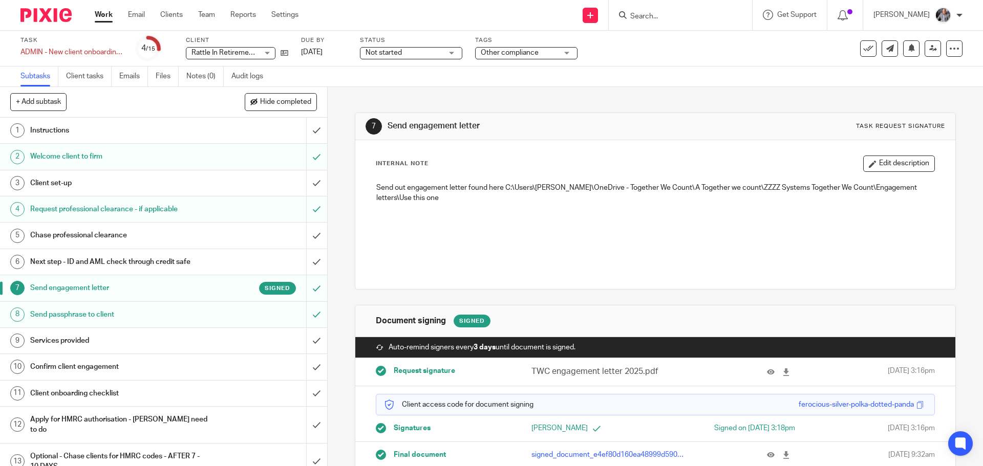 This screenshot has height=466, width=983. What do you see at coordinates (119, 367) in the screenshot?
I see `h1: Confirm client engagement` at bounding box center [119, 367].